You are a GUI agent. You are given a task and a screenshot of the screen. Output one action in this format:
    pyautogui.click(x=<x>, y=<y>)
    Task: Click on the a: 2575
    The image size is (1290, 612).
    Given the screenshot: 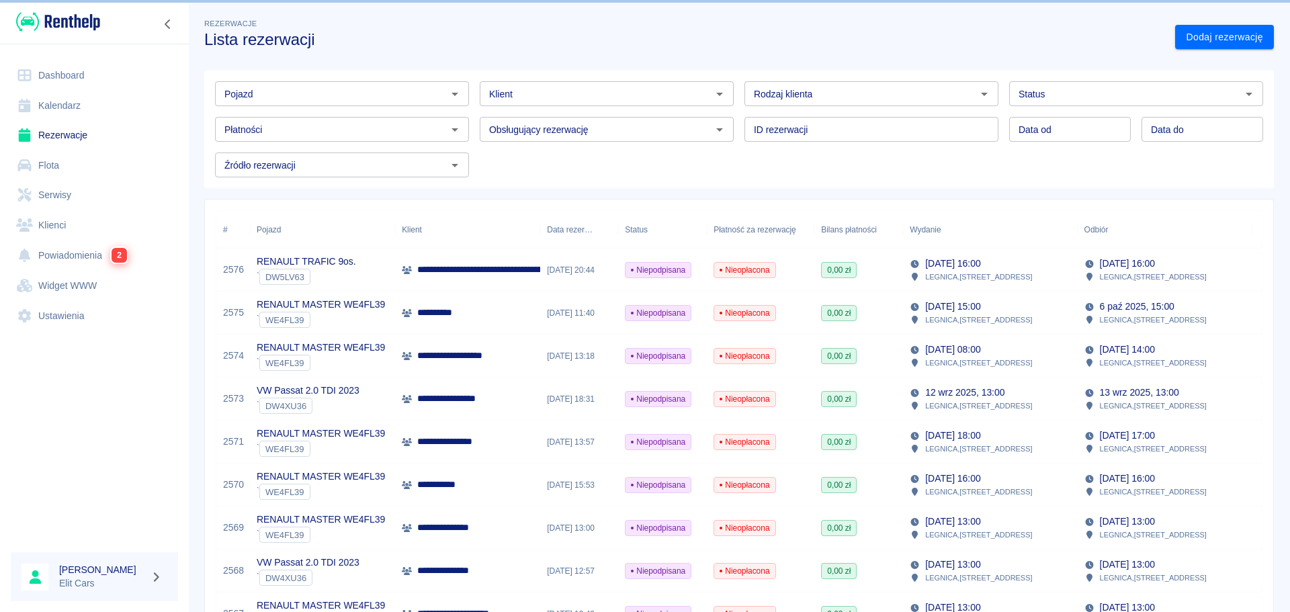 What is the action you would take?
    pyautogui.click(x=233, y=312)
    